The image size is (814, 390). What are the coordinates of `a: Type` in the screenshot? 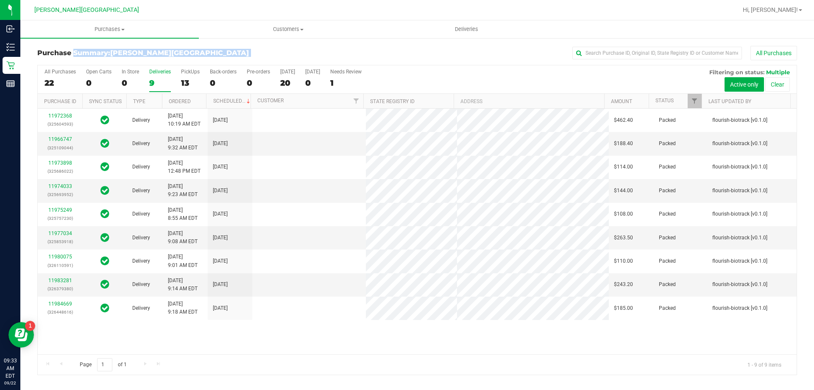 It's located at (139, 101).